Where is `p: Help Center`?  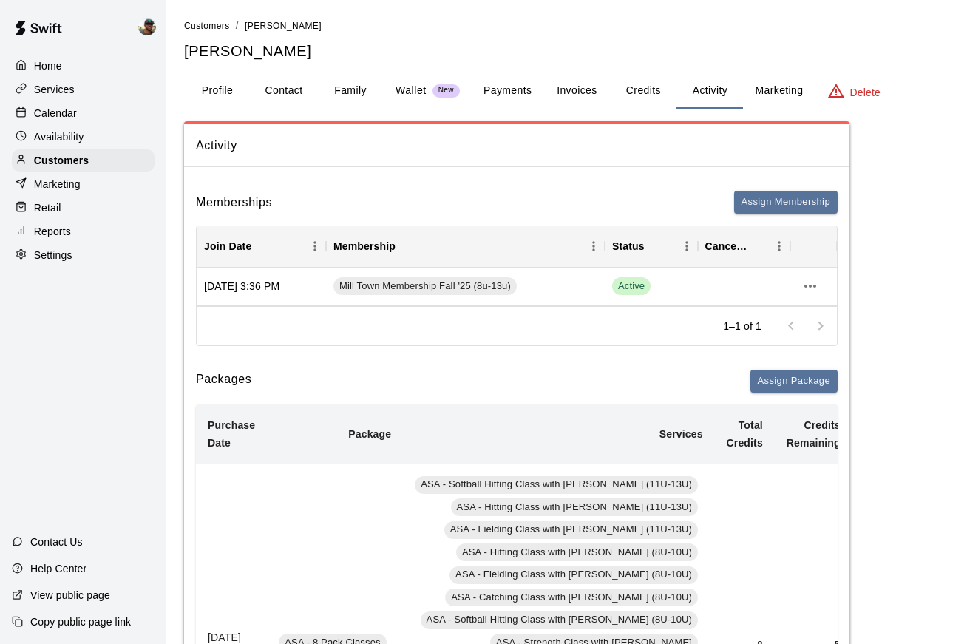
p: Help Center is located at coordinates (58, 568).